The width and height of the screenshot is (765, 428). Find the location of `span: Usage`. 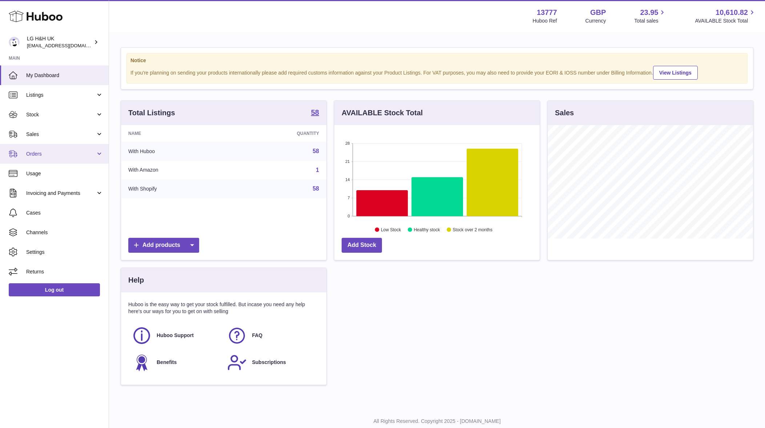

span: Usage is located at coordinates (65, 173).